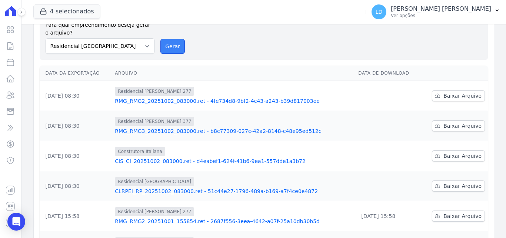  I want to click on a: CIS_CI_20251002_083000.ret - d4eabef1-624f-41b6-9ea1-557dde1a3b72, so click(234, 161).